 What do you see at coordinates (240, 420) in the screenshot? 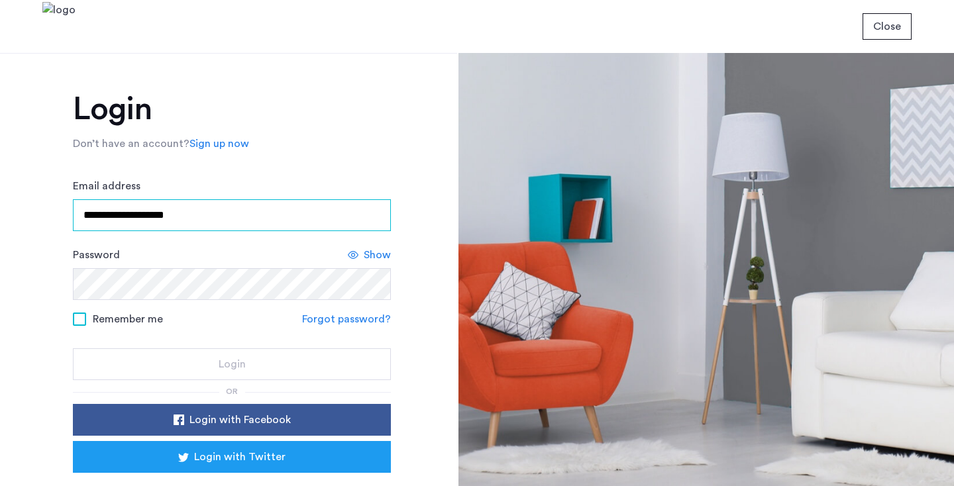
I see `span: Login with Facebook` at bounding box center [240, 420].